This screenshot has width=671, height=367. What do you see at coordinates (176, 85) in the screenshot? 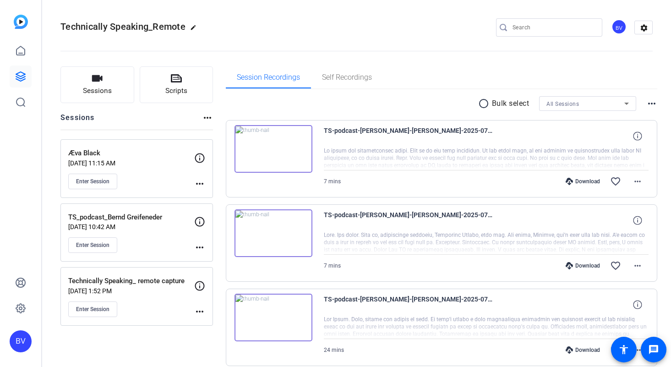
I see `button: Scripts` at bounding box center [176, 85].